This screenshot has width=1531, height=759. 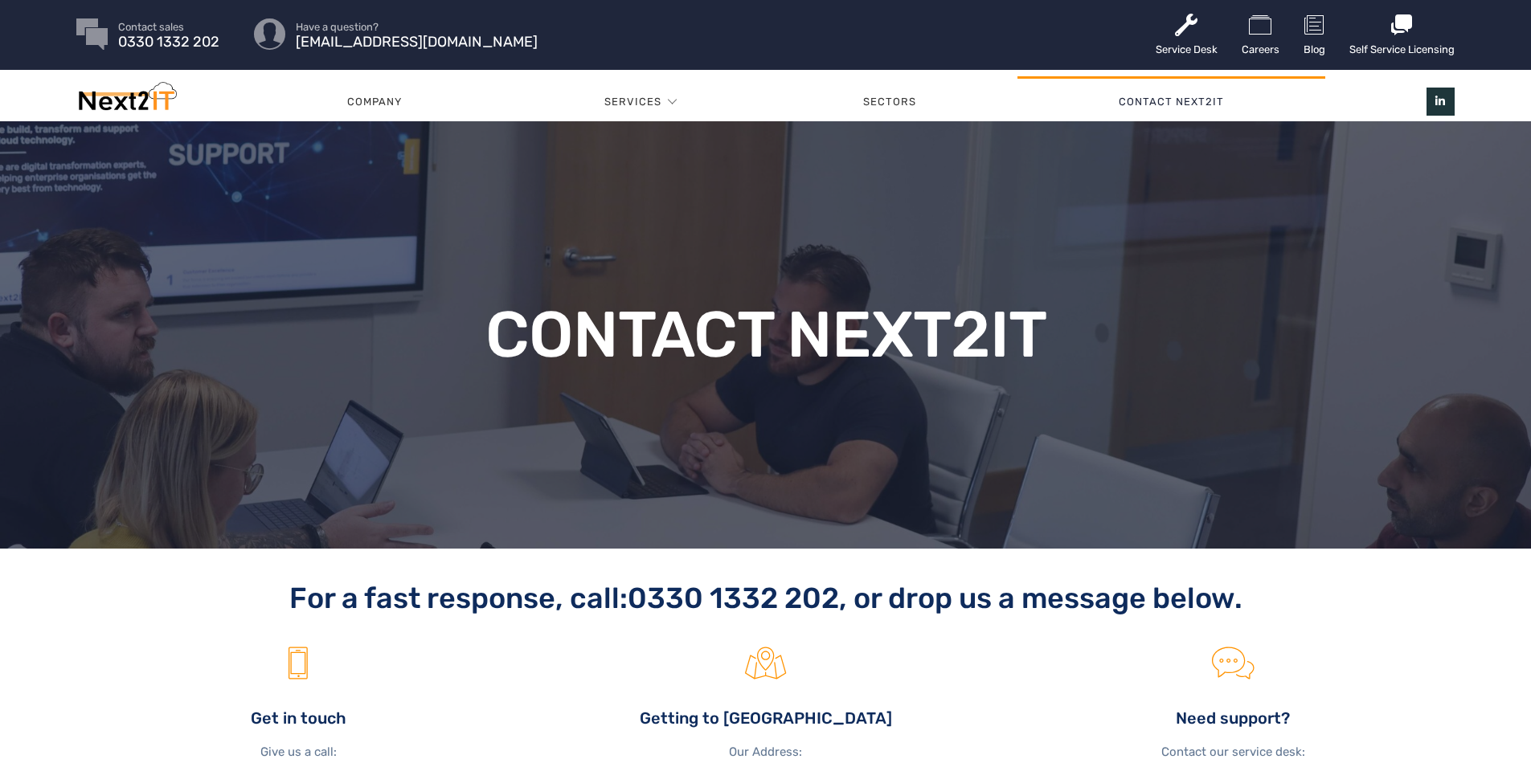 What do you see at coordinates (890, 102) in the screenshot?
I see `a: Sectors` at bounding box center [890, 102].